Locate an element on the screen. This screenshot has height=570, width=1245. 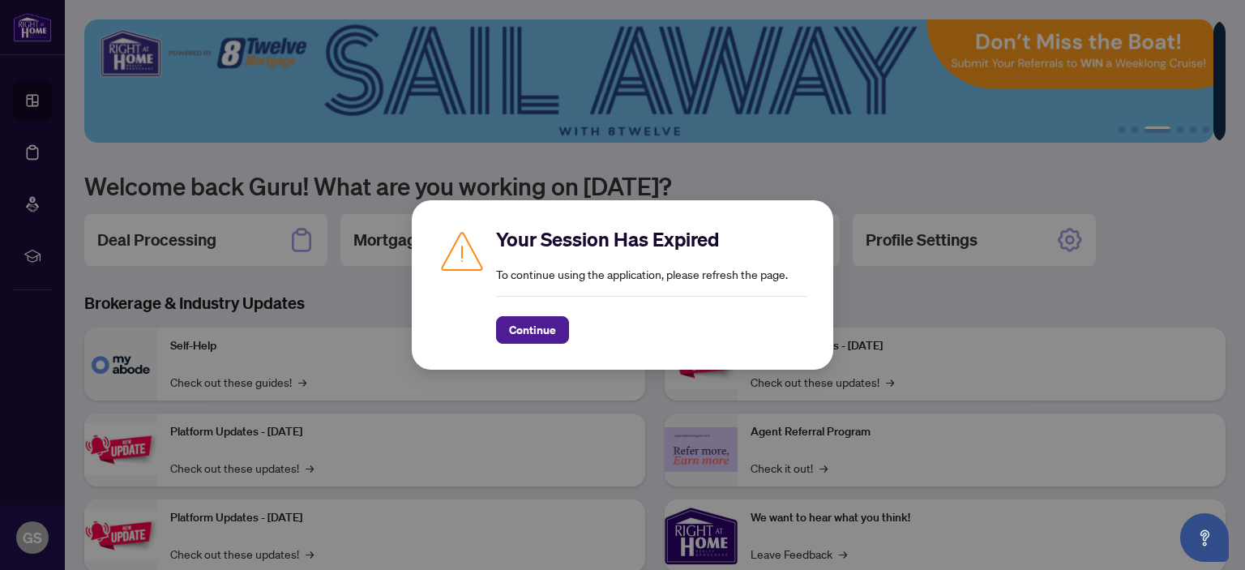
button: Continue is located at coordinates (533, 330).